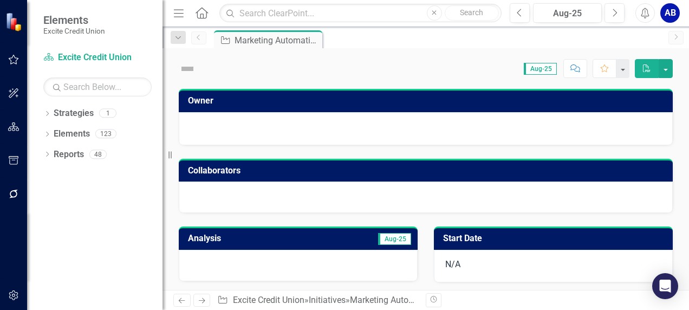 This screenshot has width=689, height=310. What do you see at coordinates (74, 20) in the screenshot?
I see `span: Elements` at bounding box center [74, 20].